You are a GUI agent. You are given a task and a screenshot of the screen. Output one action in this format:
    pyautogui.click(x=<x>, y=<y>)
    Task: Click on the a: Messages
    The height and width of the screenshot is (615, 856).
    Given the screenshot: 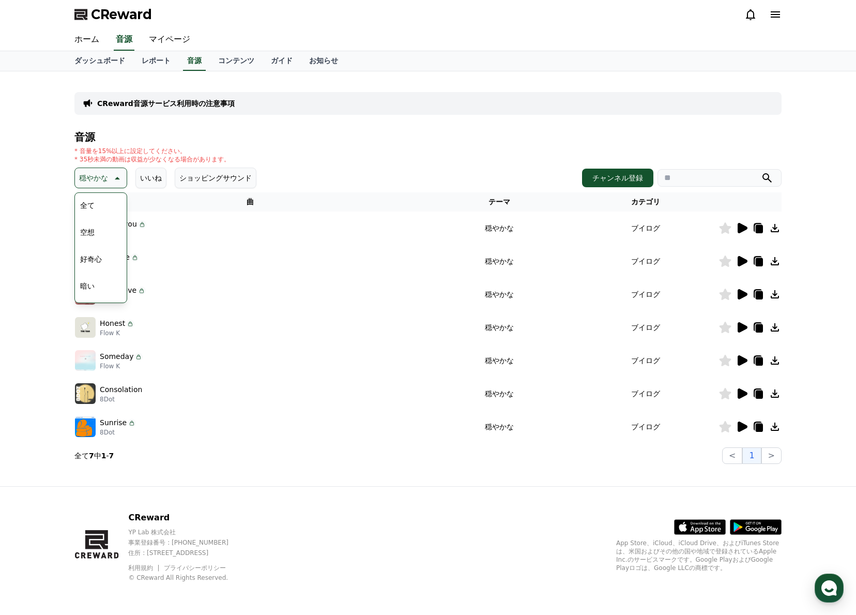 What is the action you would take?
    pyautogui.click(x=101, y=341)
    